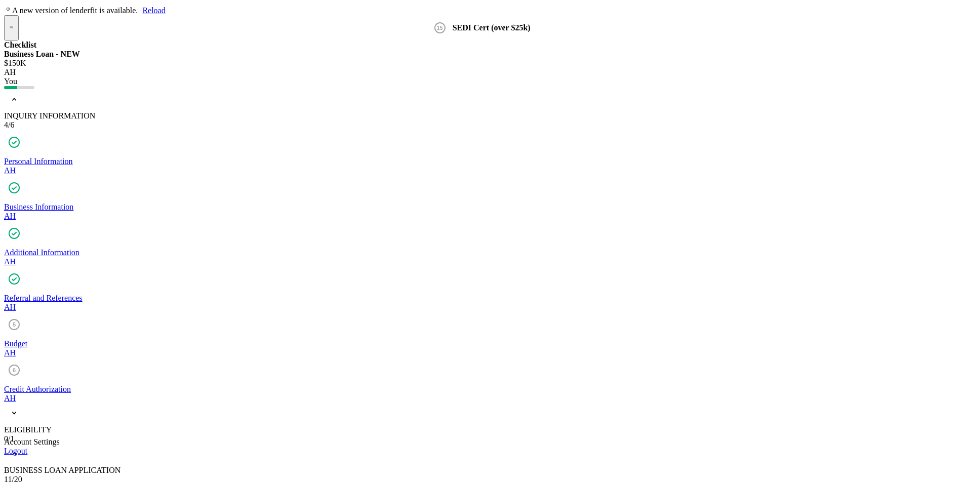 The width and height of the screenshot is (968, 483). Describe the element at coordinates (484, 298) in the screenshot. I see `a: Referral and ReferencesAH` at that location.